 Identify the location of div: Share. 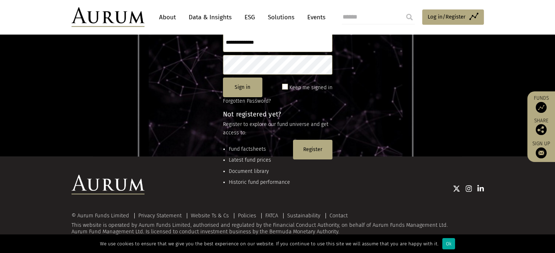
(541, 127).